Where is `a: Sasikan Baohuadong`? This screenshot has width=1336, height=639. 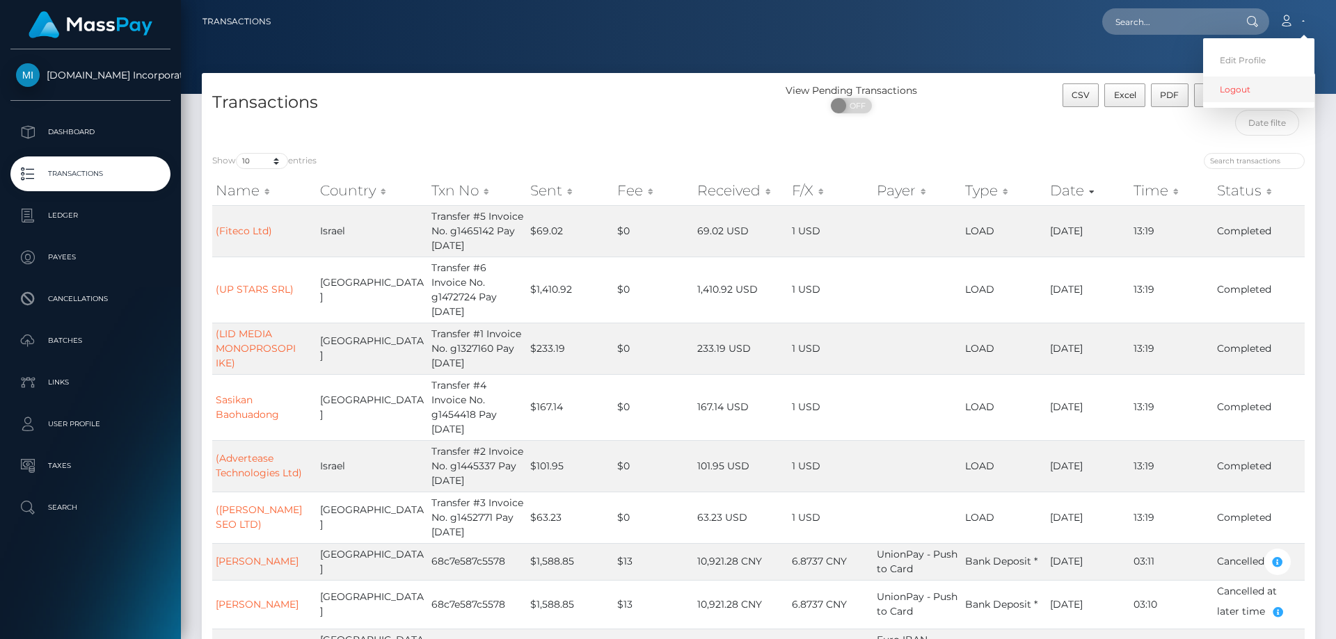
a: Sasikan Baohuadong is located at coordinates (247, 407).